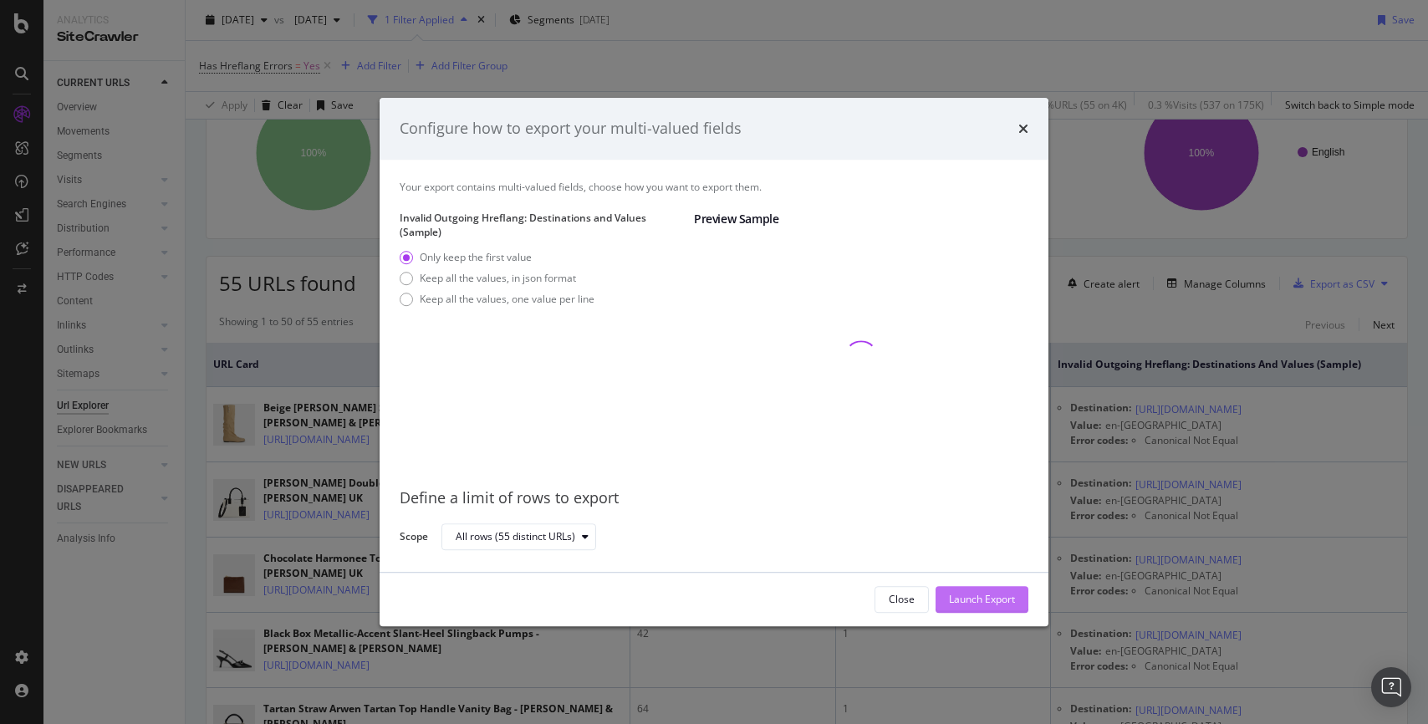  What do you see at coordinates (540, 225) in the screenshot?
I see `label: Invalid Outgoing Hreflang: Destinations and Values (Sample)` at bounding box center [540, 225].